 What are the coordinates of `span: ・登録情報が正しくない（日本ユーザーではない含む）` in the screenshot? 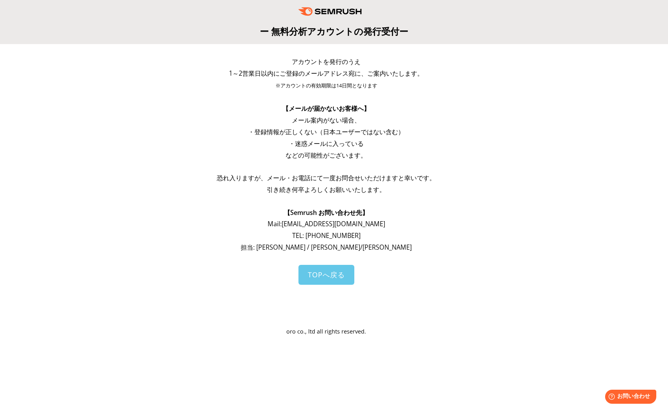 It's located at (326, 132).